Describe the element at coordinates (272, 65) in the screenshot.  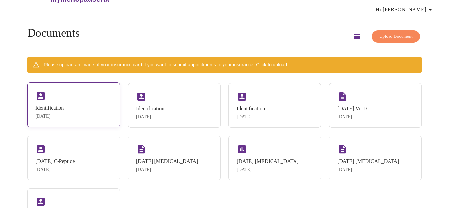
I see `span: Click to upload` at that location.